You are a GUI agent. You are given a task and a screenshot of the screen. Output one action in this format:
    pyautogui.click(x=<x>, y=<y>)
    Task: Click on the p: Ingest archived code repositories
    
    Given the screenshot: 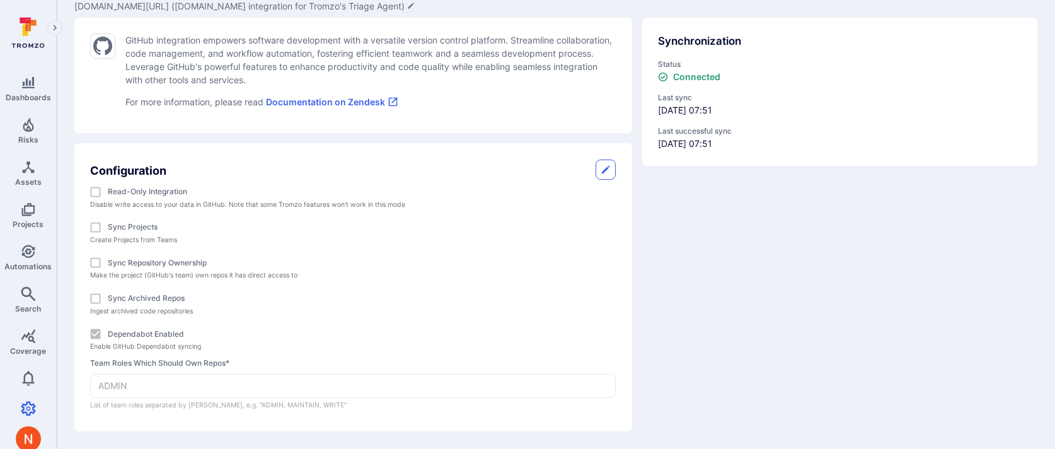 What is the action you would take?
    pyautogui.click(x=353, y=311)
    